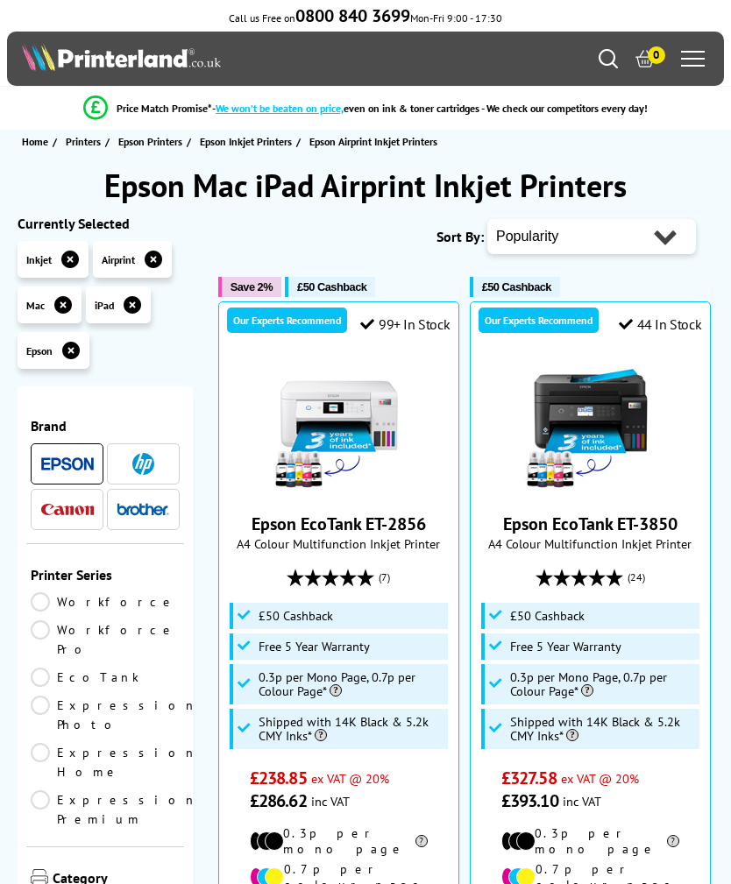 Image resolution: width=731 pixels, height=884 pixels. Describe the element at coordinates (252, 287) in the screenshot. I see `span: Save 2%` at that location.